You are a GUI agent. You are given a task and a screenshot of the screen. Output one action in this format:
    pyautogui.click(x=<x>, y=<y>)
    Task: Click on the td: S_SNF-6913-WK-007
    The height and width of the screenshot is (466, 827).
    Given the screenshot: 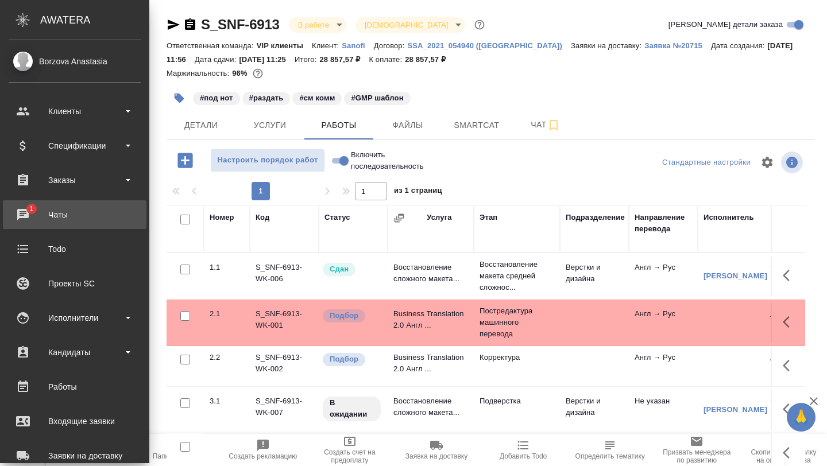 What is the action you would take?
    pyautogui.click(x=284, y=410)
    